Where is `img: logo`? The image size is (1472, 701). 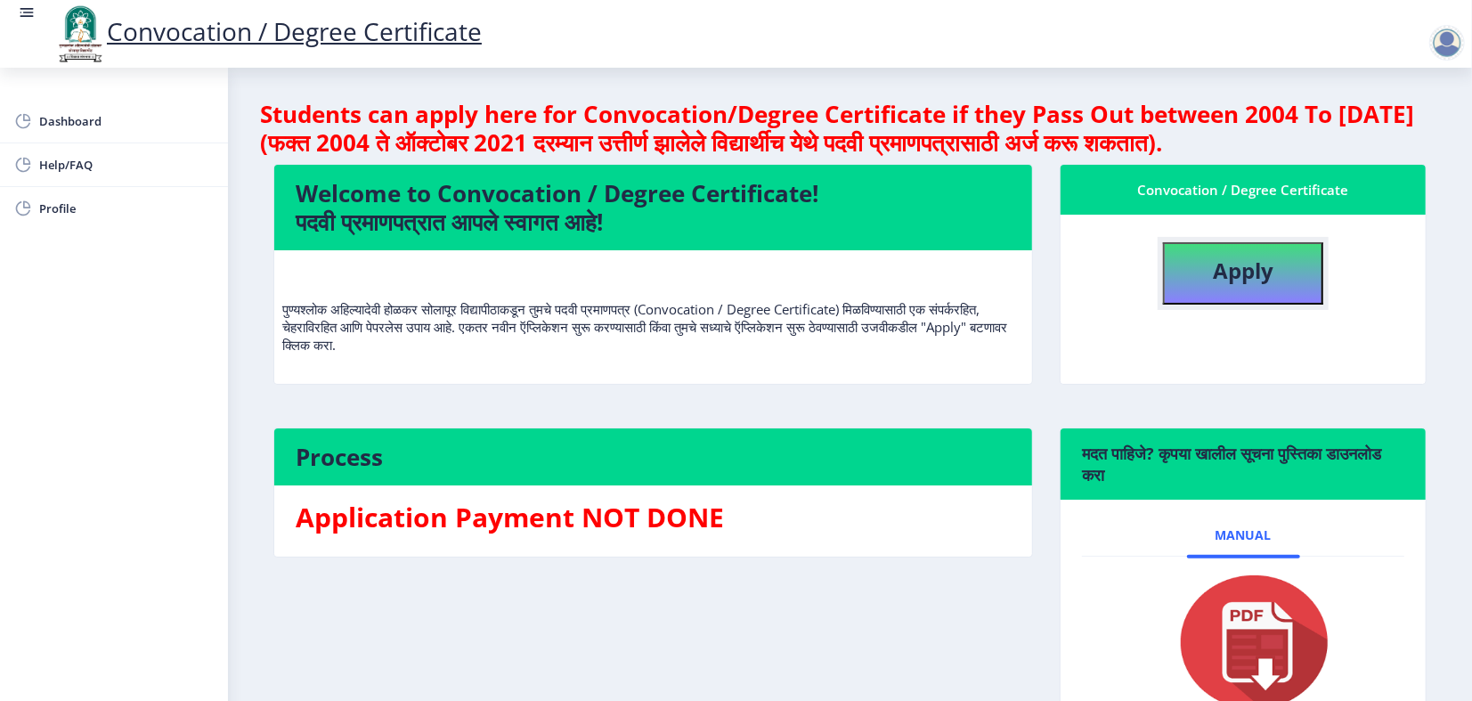
img: logo is located at coordinates (80, 34).